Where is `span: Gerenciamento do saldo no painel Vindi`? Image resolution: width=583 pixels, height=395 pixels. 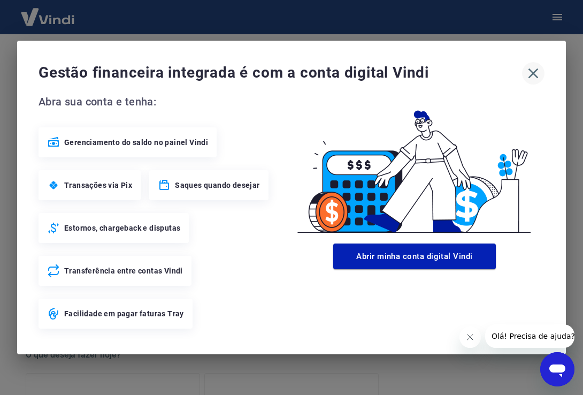
span: Gerenciamento do saldo no painel Vindi is located at coordinates (136, 142).